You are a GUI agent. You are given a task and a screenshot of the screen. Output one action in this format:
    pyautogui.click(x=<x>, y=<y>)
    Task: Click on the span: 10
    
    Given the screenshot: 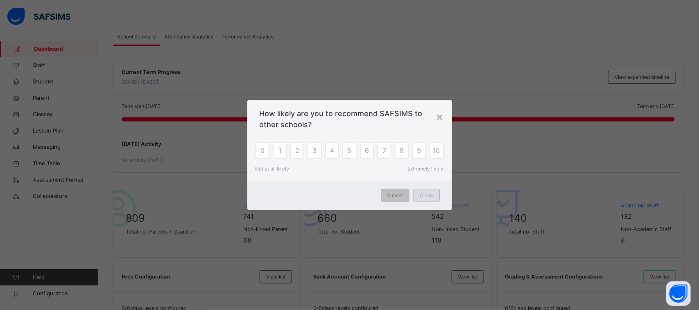 What is the action you would take?
    pyautogui.click(x=436, y=151)
    